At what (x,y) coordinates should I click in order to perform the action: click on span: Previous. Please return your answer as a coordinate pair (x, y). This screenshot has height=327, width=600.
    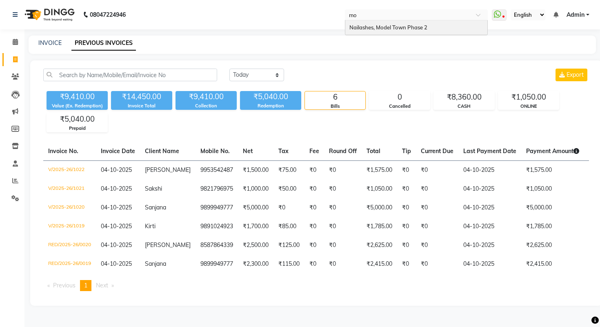
    Looking at the image, I should click on (64, 285).